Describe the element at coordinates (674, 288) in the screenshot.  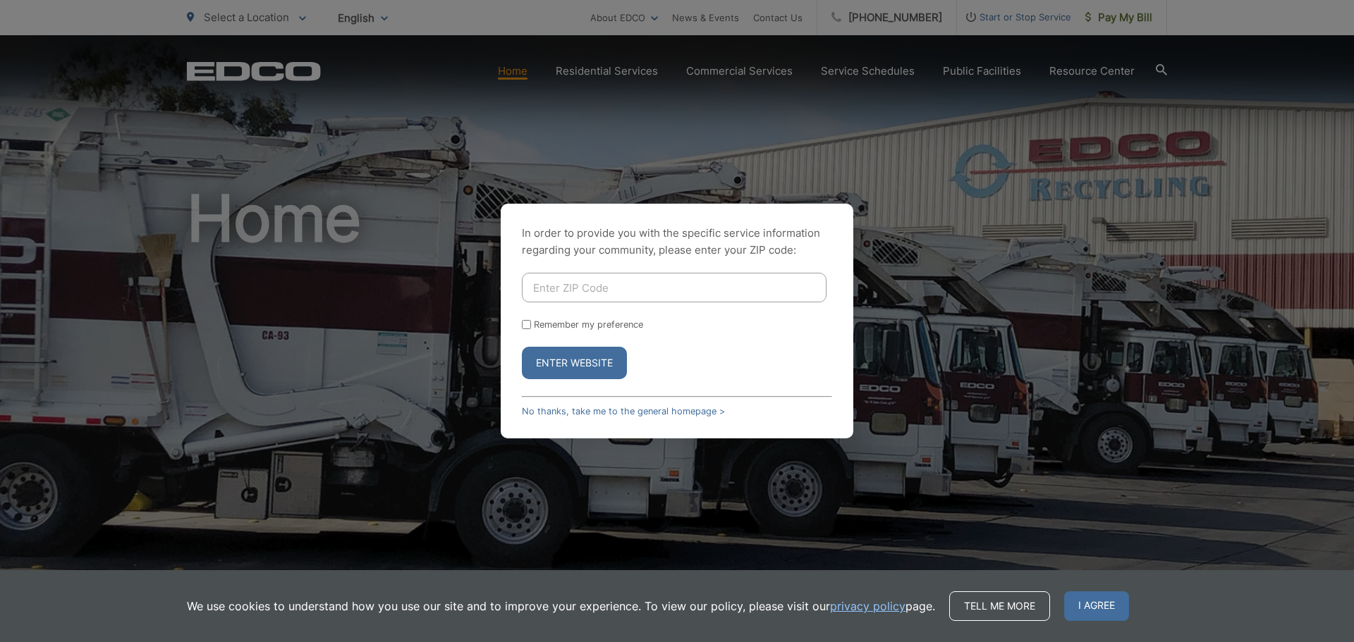
I see `input: Enter ZIP Code` at that location.